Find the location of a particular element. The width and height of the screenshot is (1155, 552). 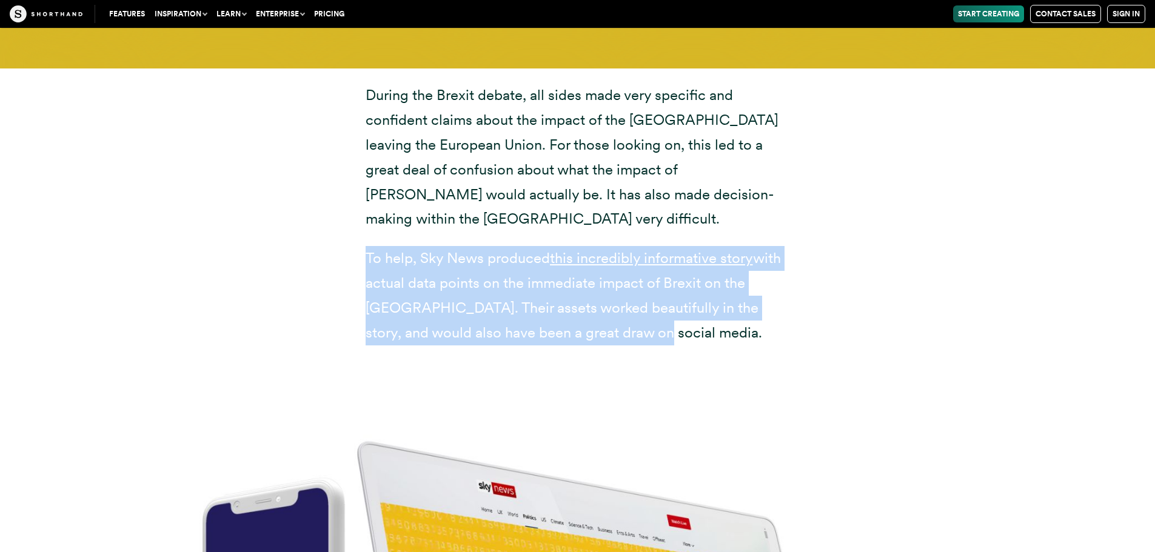

button: Inspiration is located at coordinates (181, 14).